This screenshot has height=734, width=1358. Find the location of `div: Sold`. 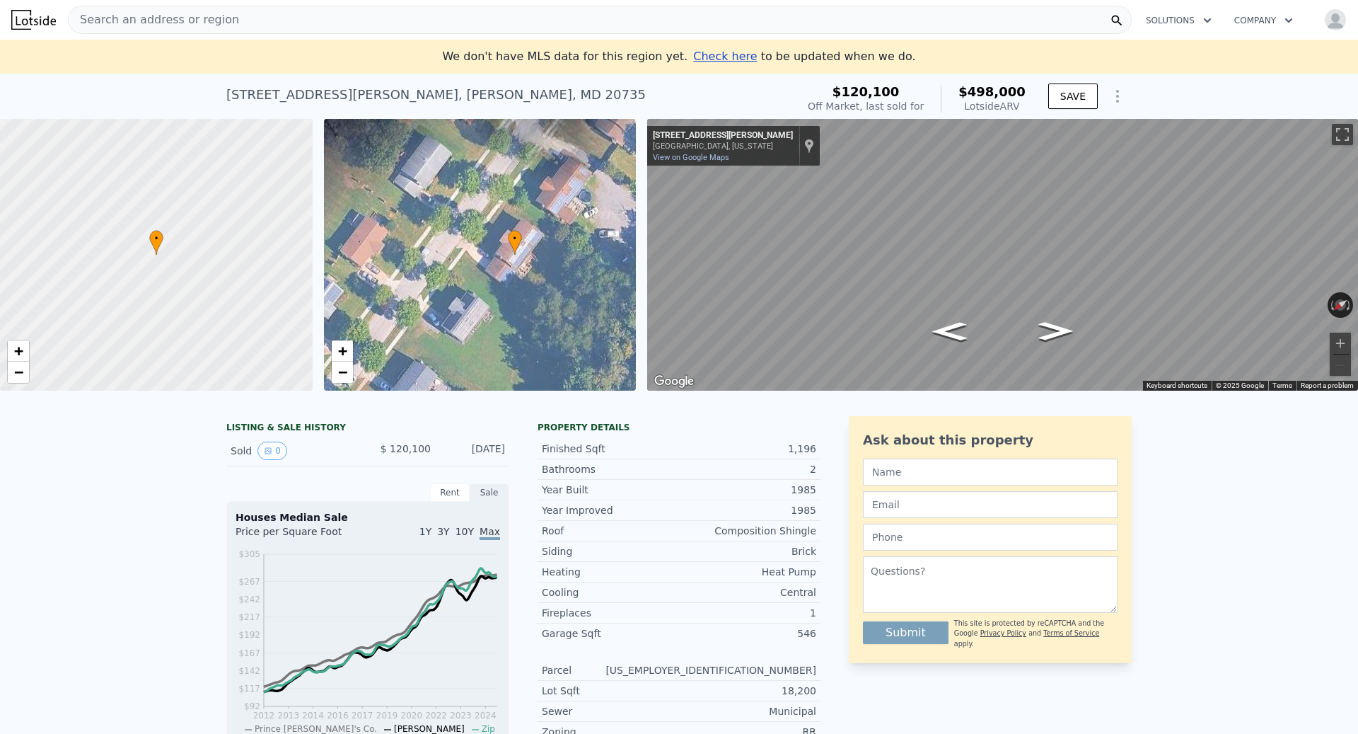

div: Sold is located at coordinates (294, 451).